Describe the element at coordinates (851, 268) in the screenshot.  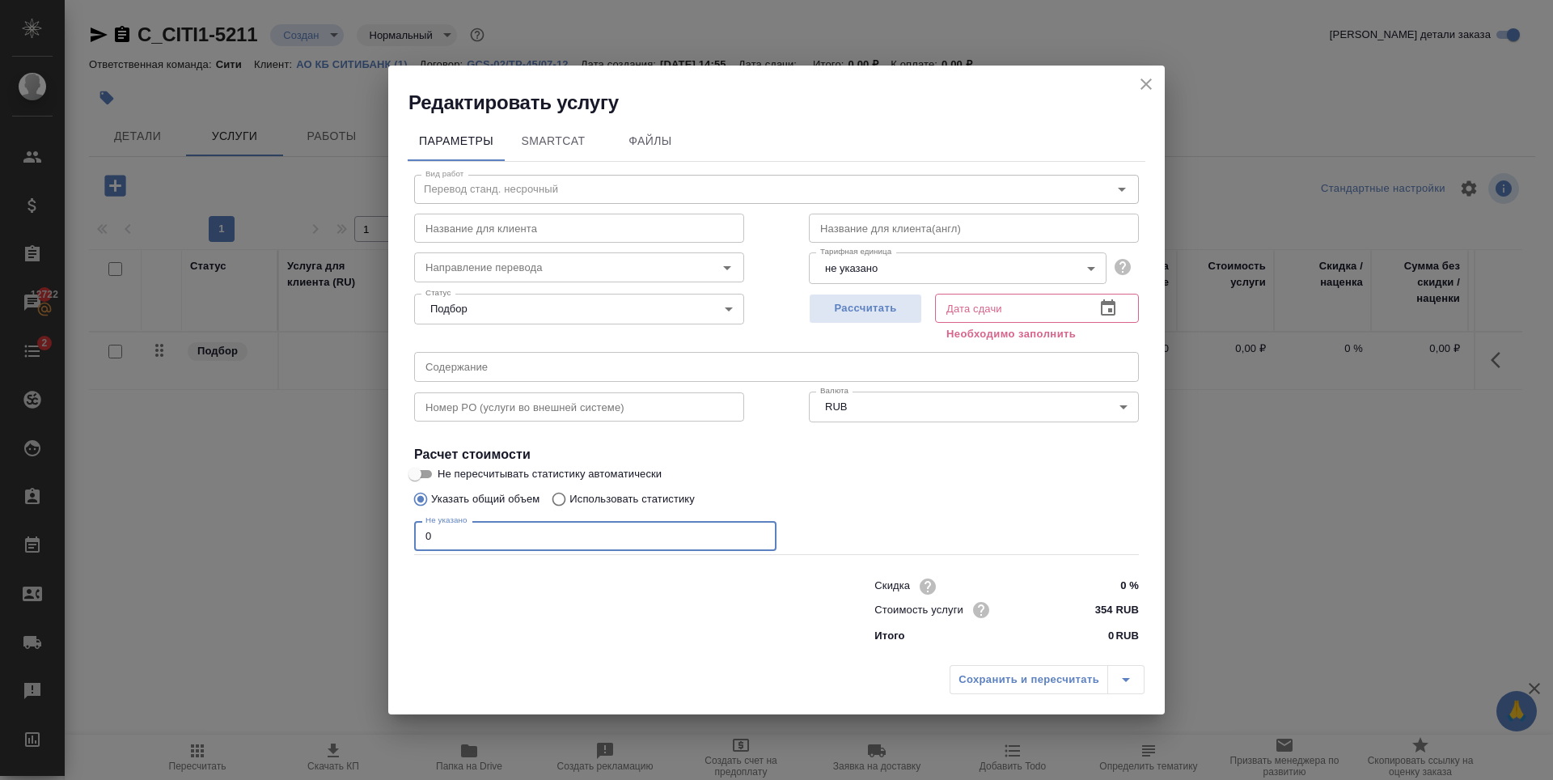
I see `button: не указано` at that location.